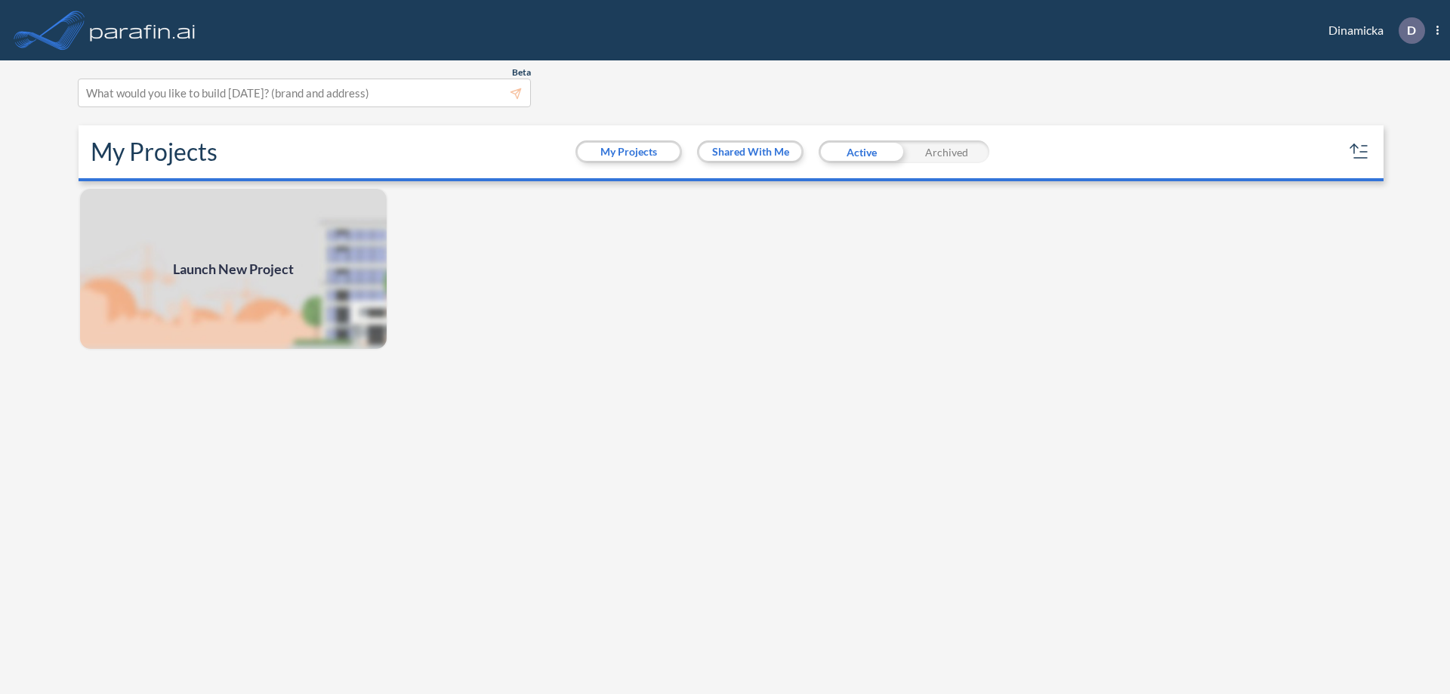  What do you see at coordinates (628, 152) in the screenshot?
I see `button: My Projects` at bounding box center [628, 152].